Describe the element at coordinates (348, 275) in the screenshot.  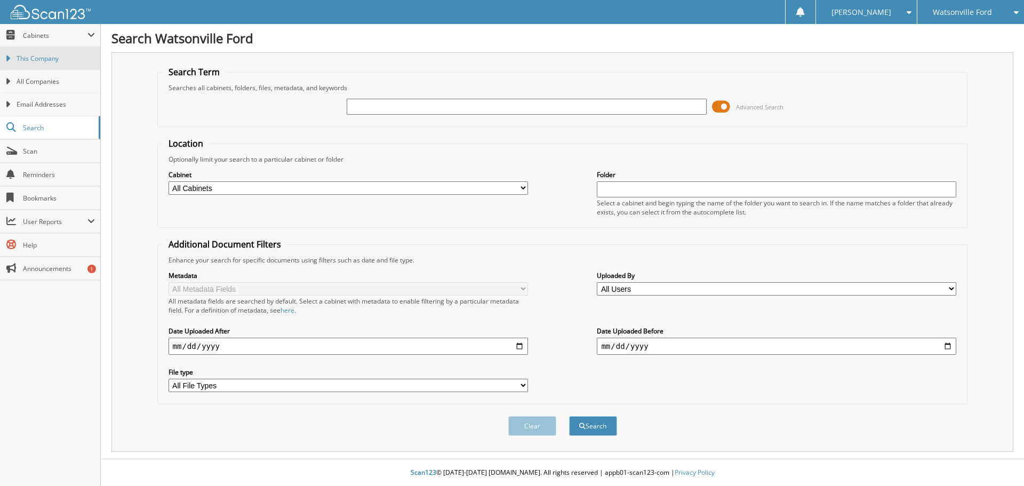
I see `label: Metadata` at that location.